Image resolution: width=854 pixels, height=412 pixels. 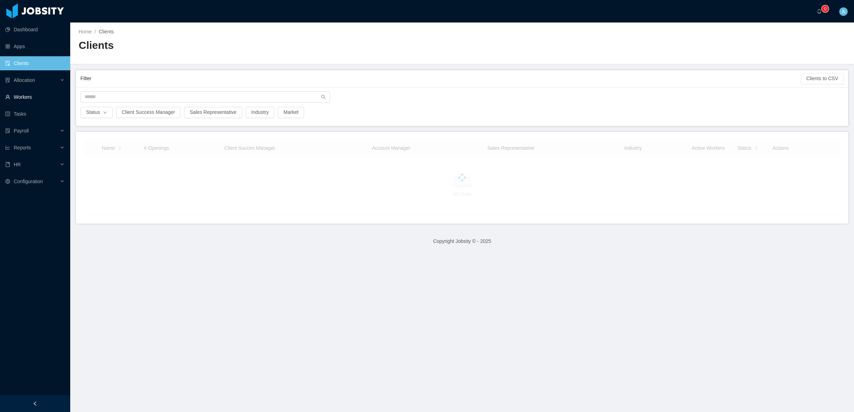 What do you see at coordinates (8, 148) in the screenshot?
I see `i: icon: line-chart` at bounding box center [8, 148].